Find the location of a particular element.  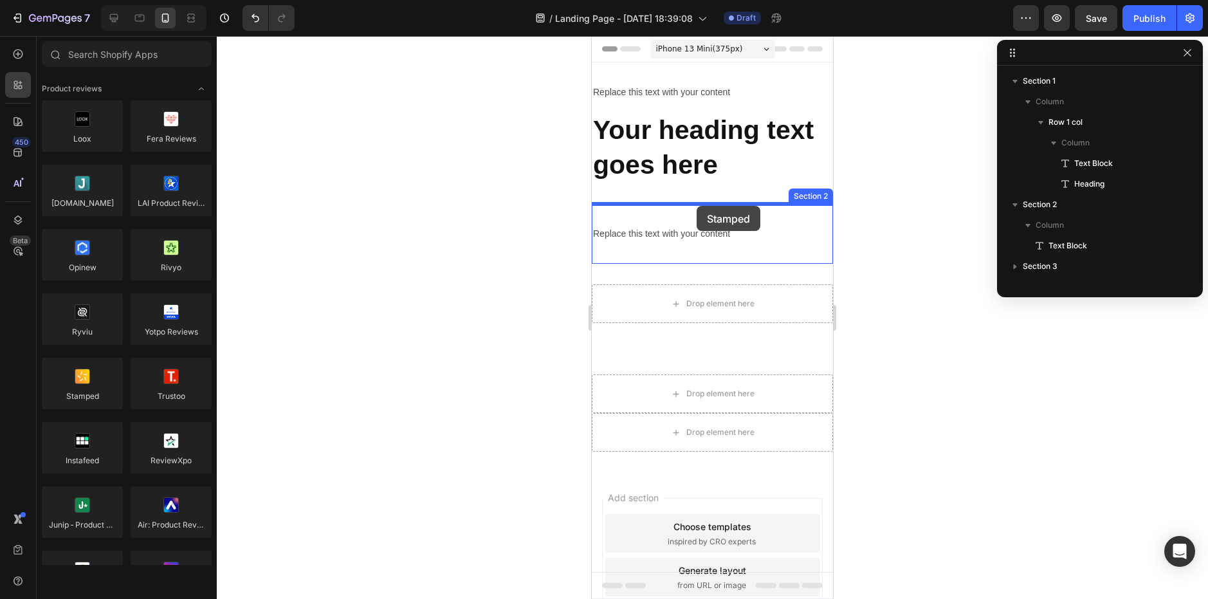

span: Row 1 col is located at coordinates (1065, 122).